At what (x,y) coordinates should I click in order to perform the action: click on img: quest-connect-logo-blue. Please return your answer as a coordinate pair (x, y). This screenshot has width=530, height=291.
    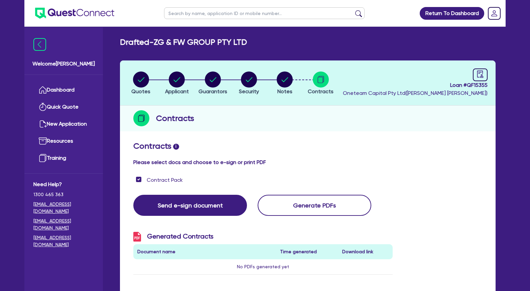
    Looking at the image, I should click on (75, 13).